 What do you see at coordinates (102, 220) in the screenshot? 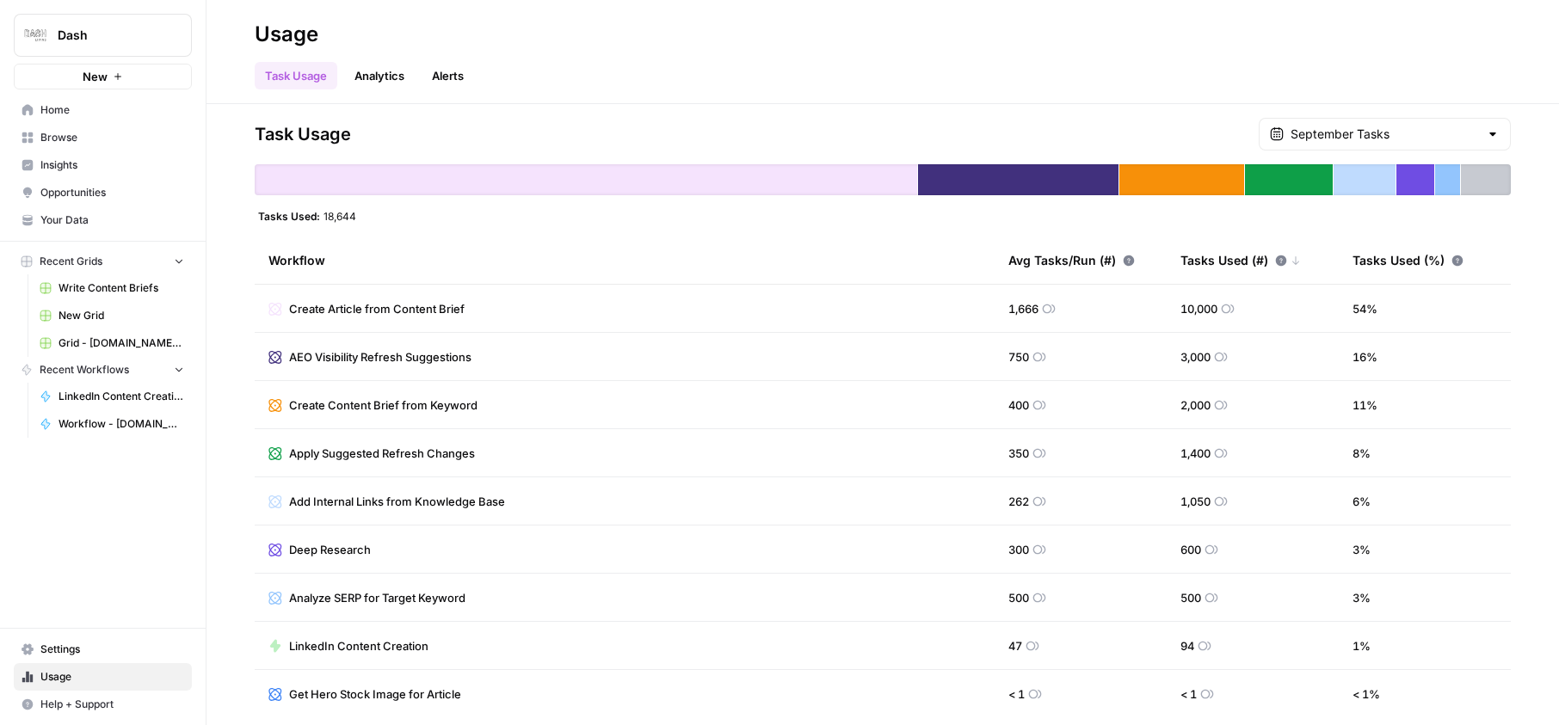
I see `a: Your Data` at bounding box center [102, 220].